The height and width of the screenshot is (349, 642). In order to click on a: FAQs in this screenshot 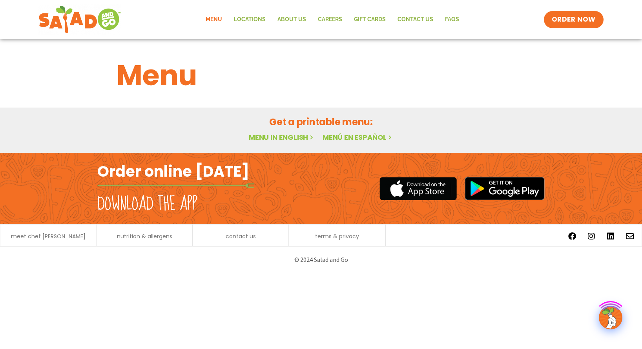, I will do `click(452, 20)`.